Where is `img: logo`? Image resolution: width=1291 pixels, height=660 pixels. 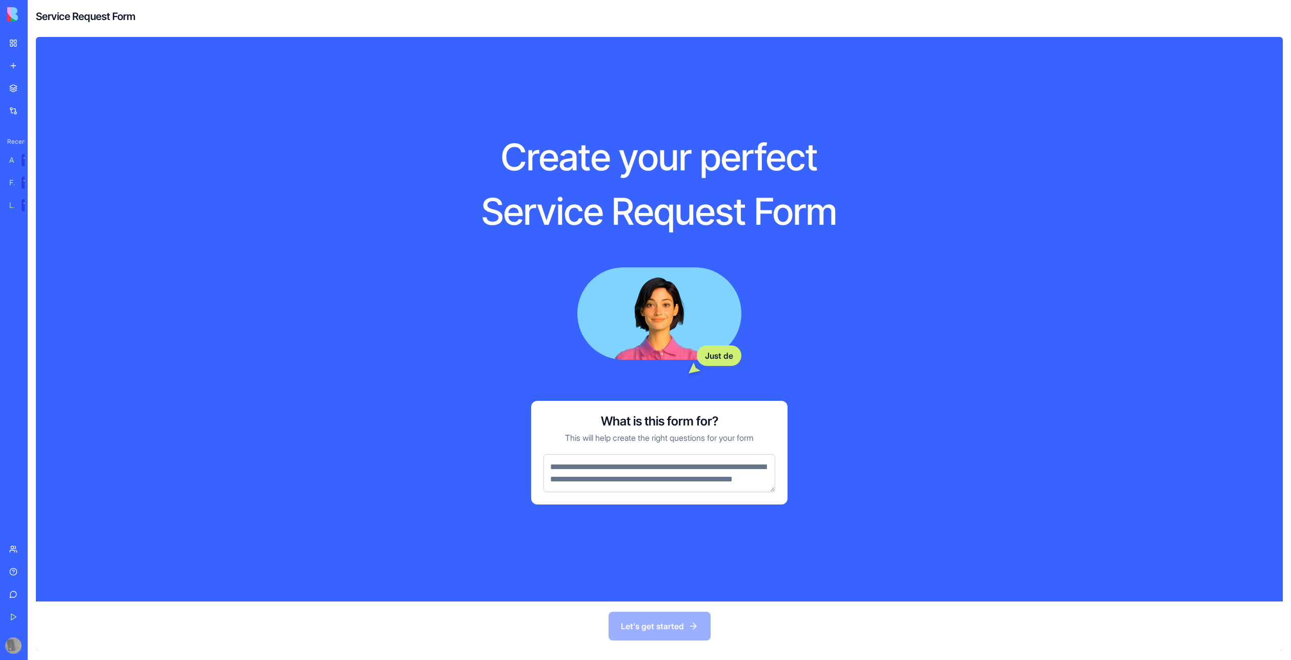 img: logo is located at coordinates (39, 14).